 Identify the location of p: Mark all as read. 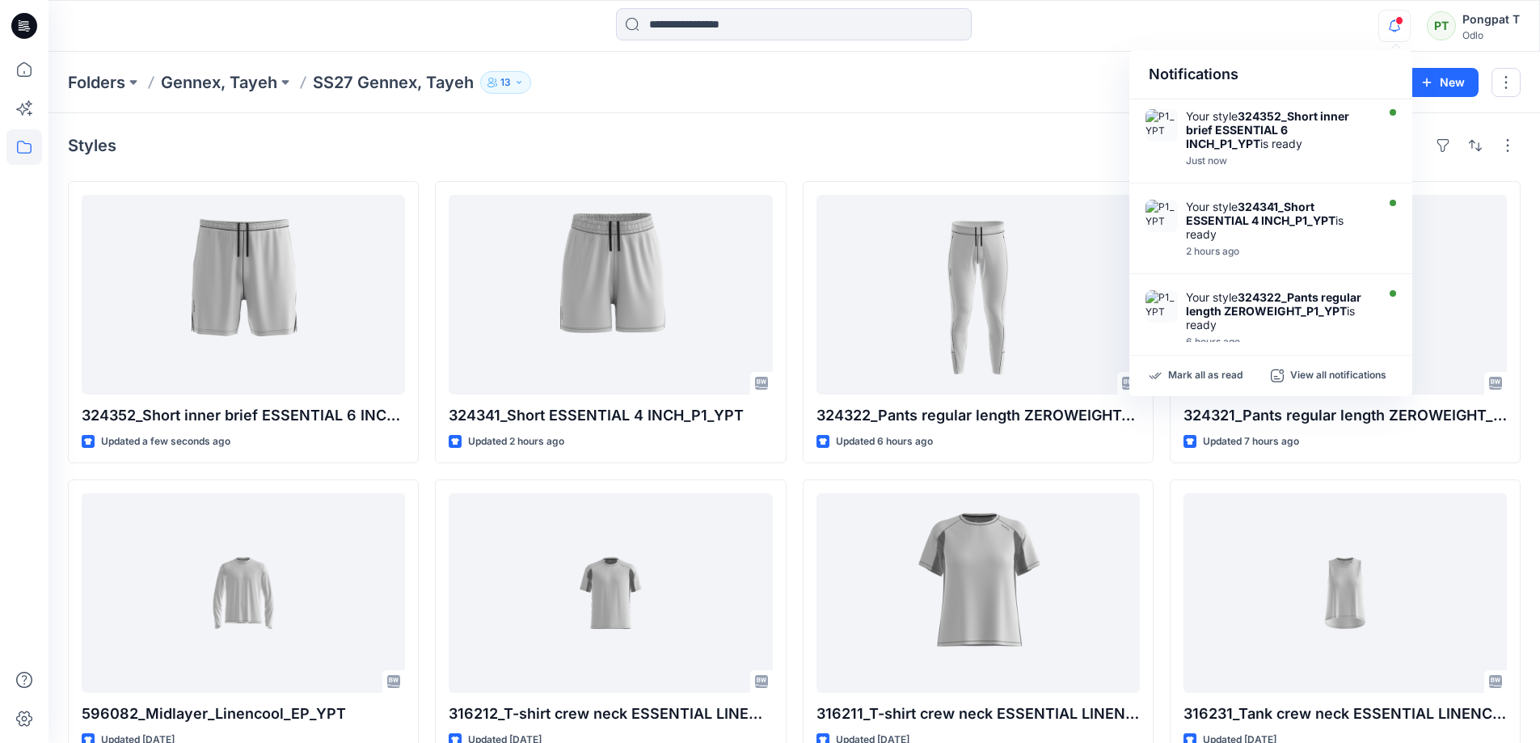
(1206, 376).